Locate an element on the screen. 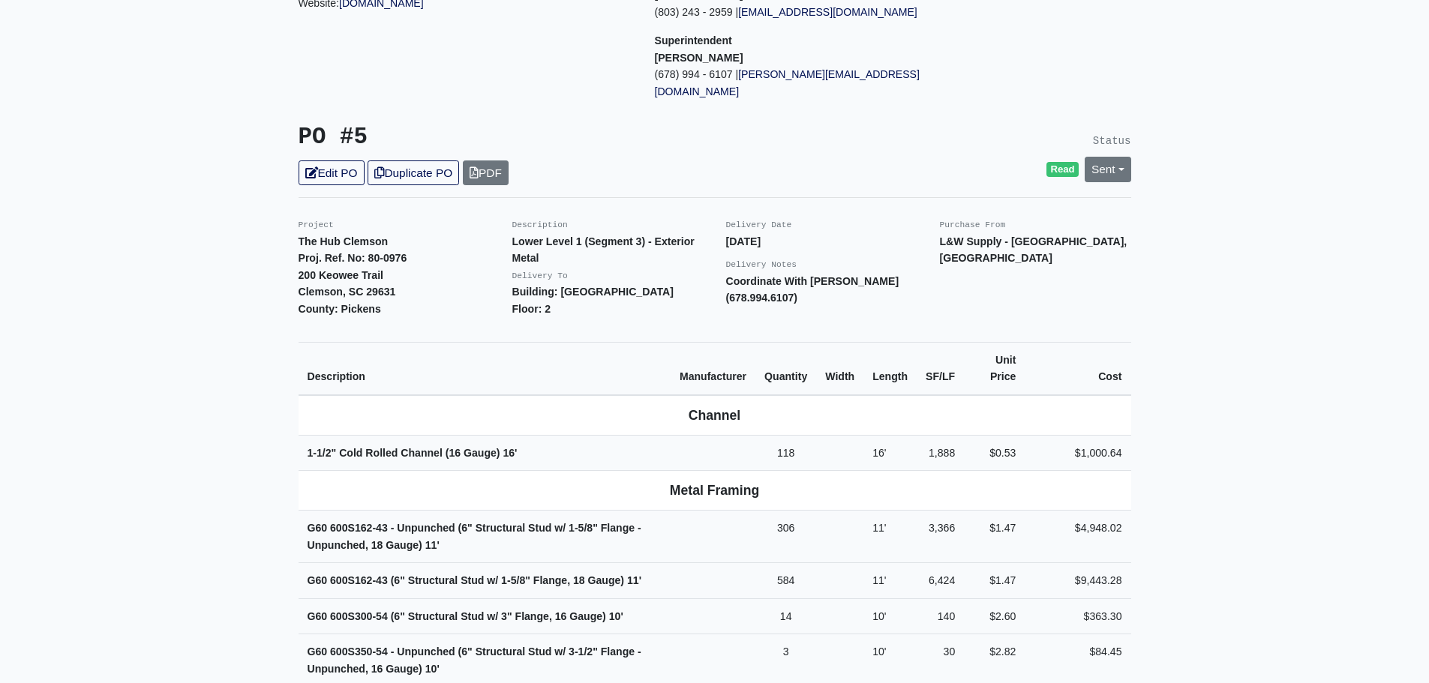 This screenshot has height=683, width=1429. td: 118 is located at coordinates (785, 453).